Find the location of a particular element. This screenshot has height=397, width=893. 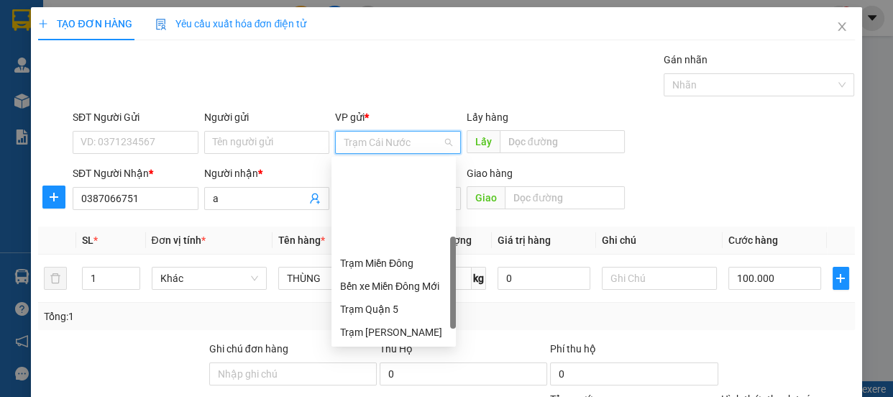

span: user-add is located at coordinates (315, 198).